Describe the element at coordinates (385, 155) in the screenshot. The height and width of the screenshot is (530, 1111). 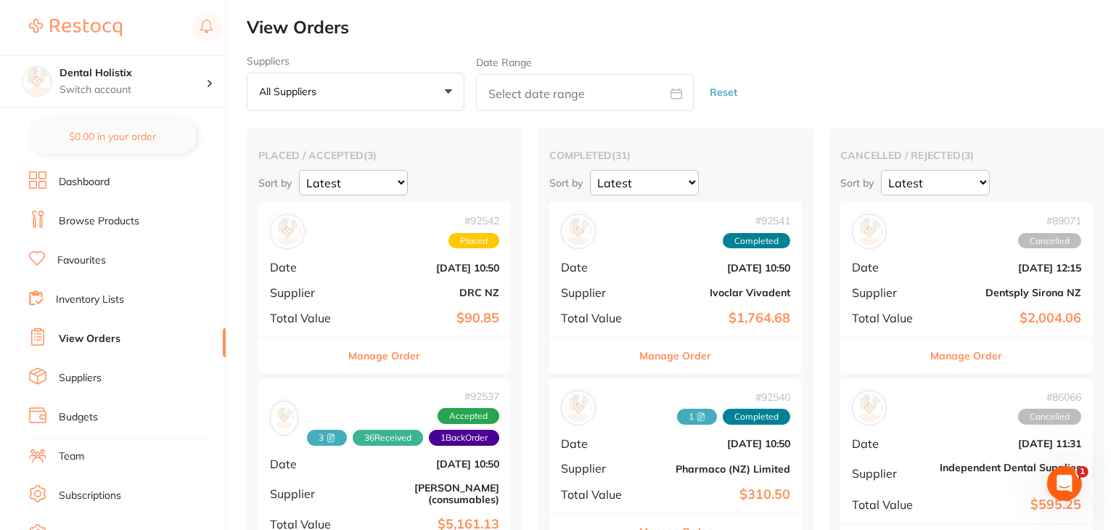
I see `h2: placed / accepted ( 3 )` at that location.